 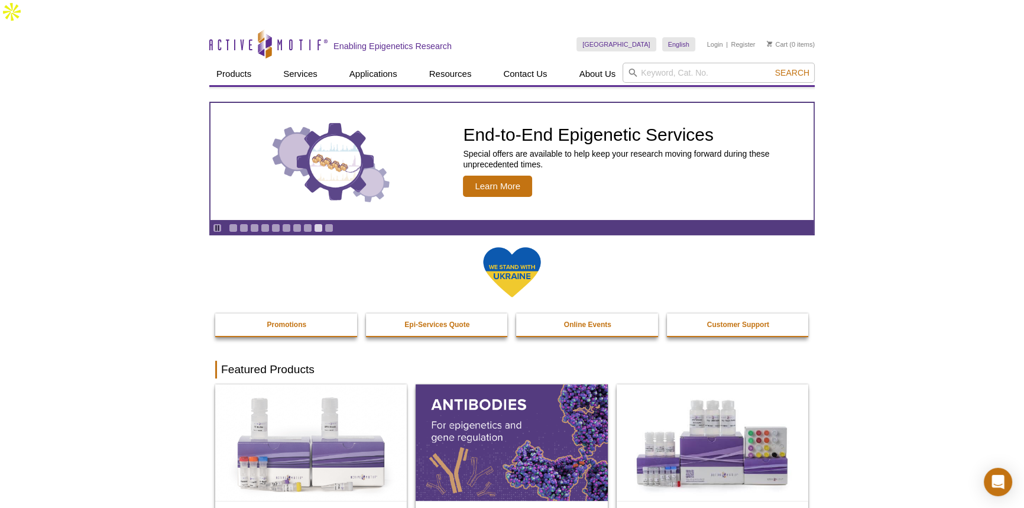 I want to click on h2: Enabling Epigenetics Research, so click(x=393, y=46).